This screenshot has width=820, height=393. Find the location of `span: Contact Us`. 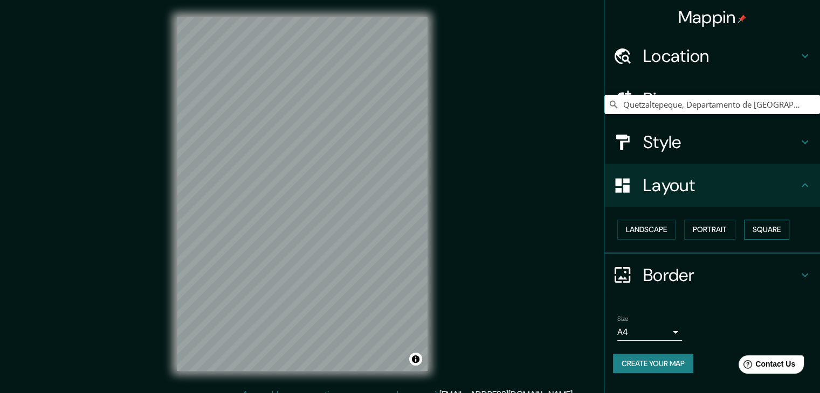

span: Contact Us is located at coordinates (51, 13).